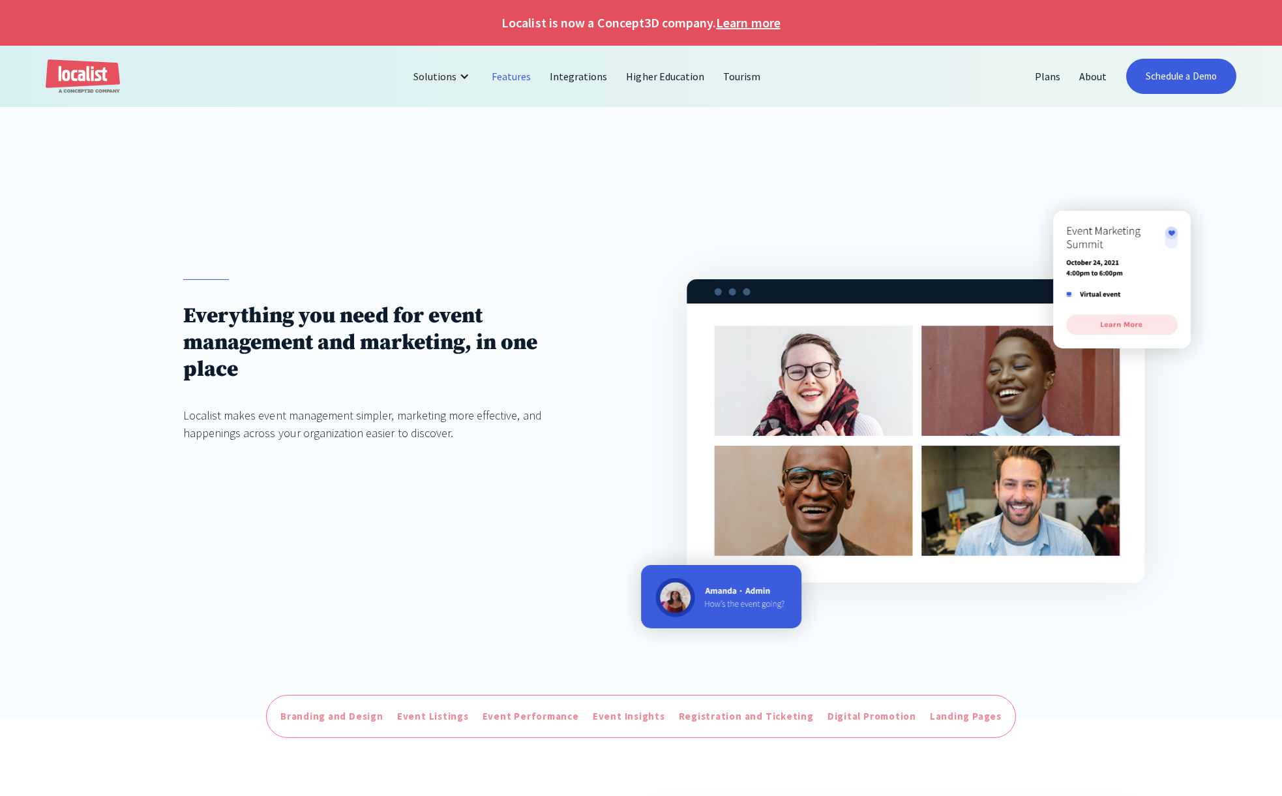  What do you see at coordinates (433, 716) in the screenshot?
I see `div: Event Listings` at bounding box center [433, 716].